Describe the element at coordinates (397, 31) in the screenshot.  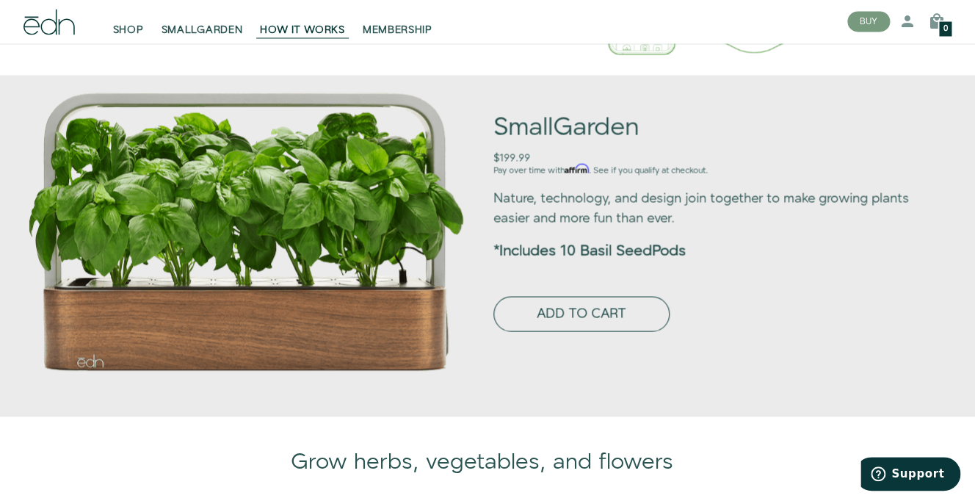
I see `span: MEMBERSHIP` at that location.